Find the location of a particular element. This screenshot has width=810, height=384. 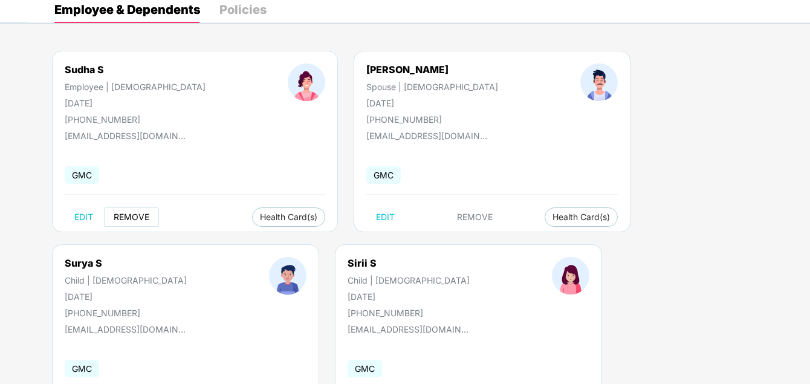

div: Sirii S is located at coordinates (409, 263).